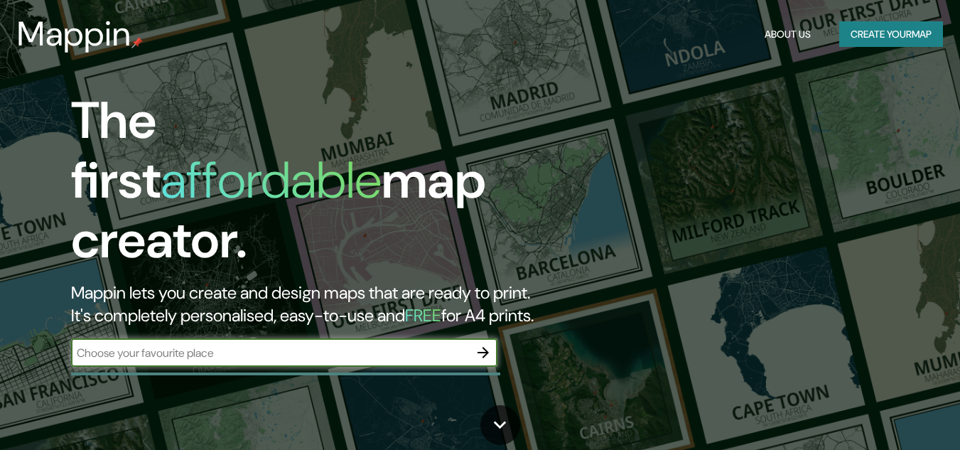  Describe the element at coordinates (74, 34) in the screenshot. I see `h3: Mappin` at that location.